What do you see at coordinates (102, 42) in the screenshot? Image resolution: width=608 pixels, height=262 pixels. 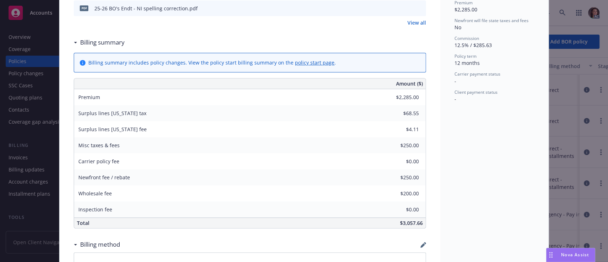 I see `h3: Billing summary` at bounding box center [102, 42].